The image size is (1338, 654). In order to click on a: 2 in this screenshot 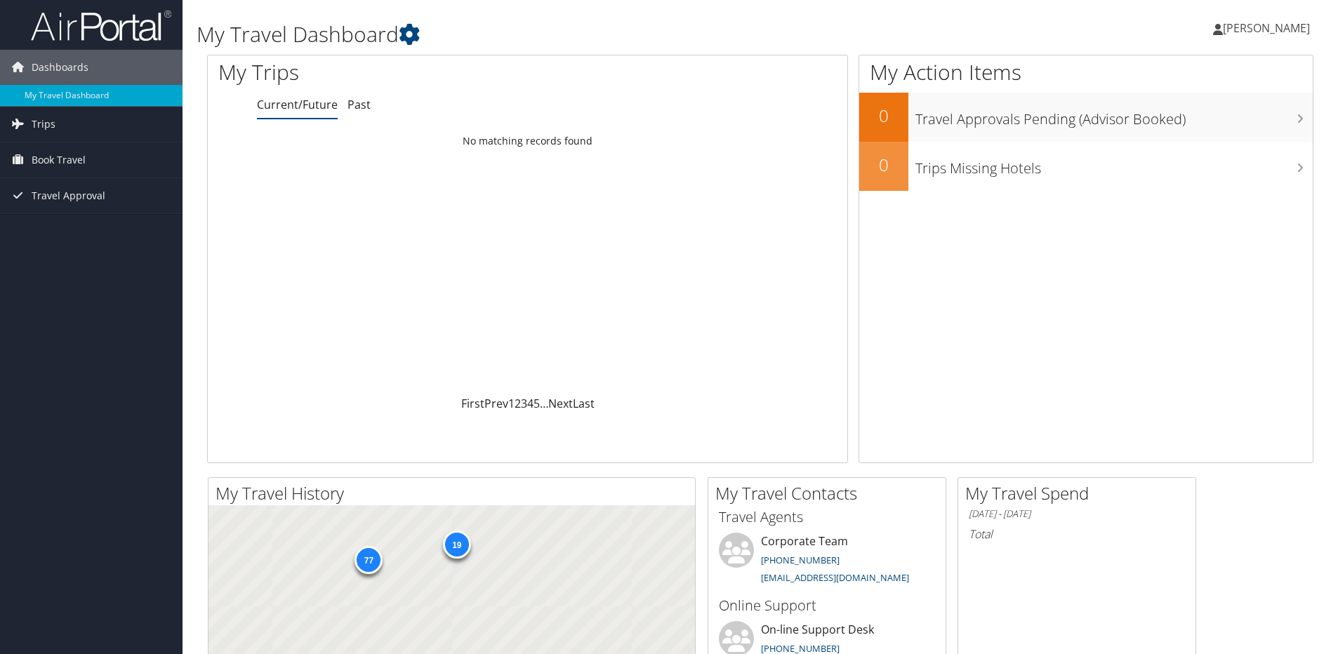, I will do `click(517, 404)`.